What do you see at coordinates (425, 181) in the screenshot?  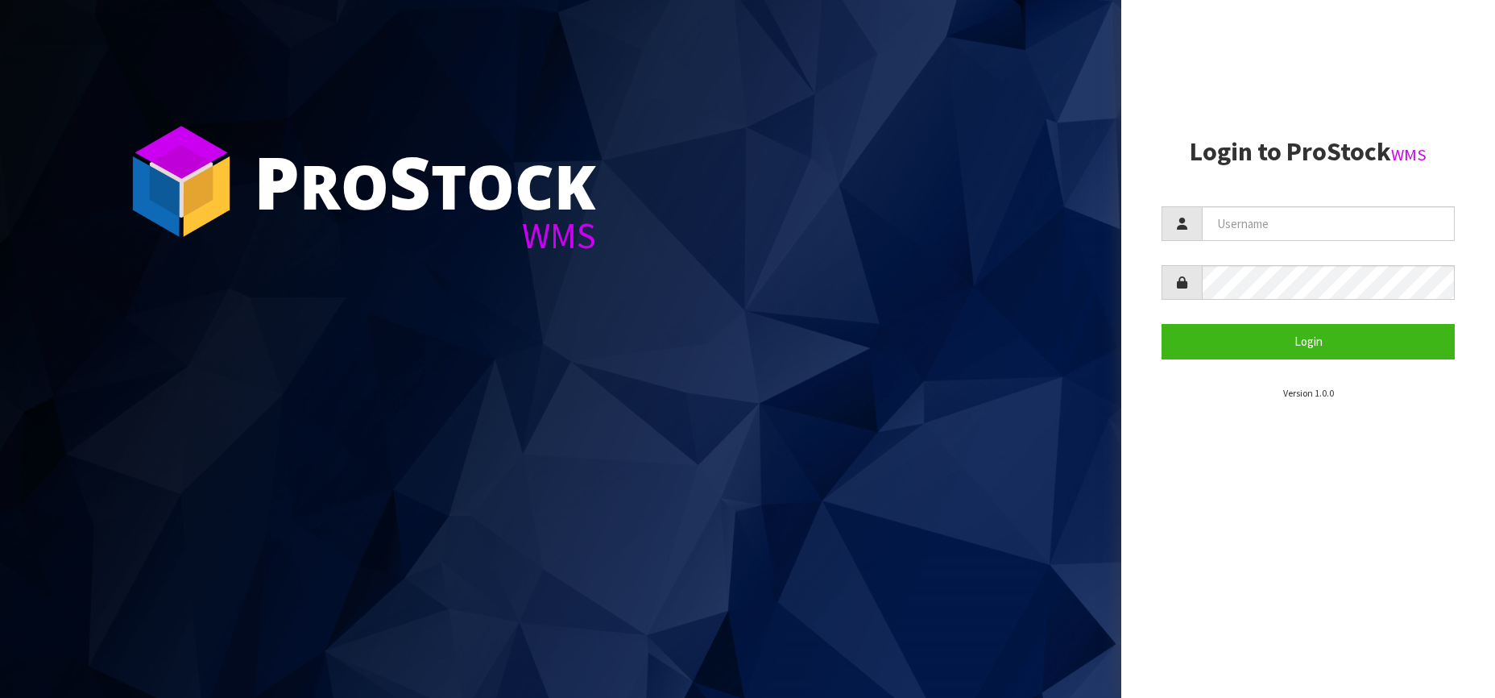 I see `div: ro tock` at bounding box center [425, 181].